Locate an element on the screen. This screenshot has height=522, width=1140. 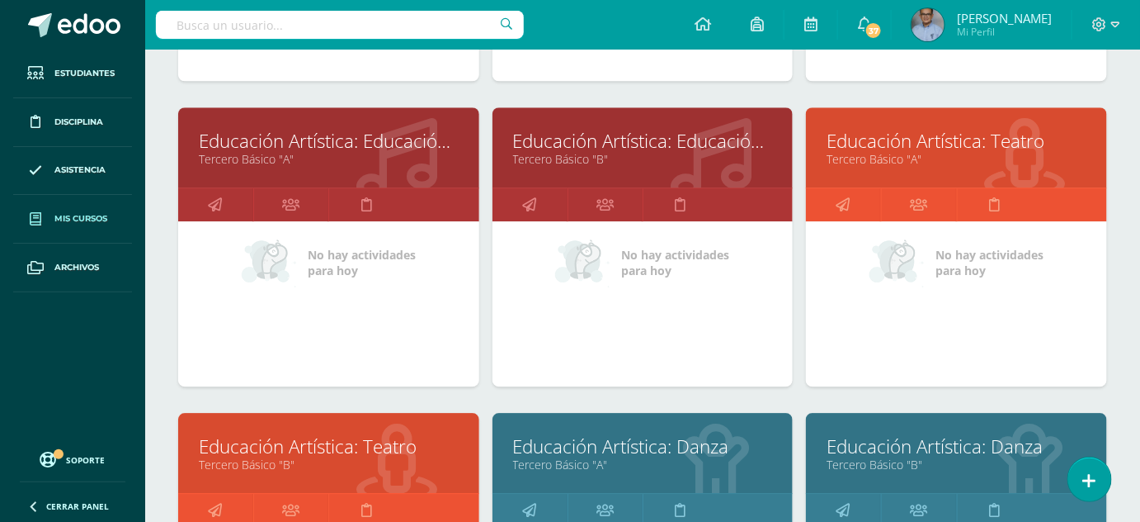
a: Archivos is located at coordinates (73, 267).